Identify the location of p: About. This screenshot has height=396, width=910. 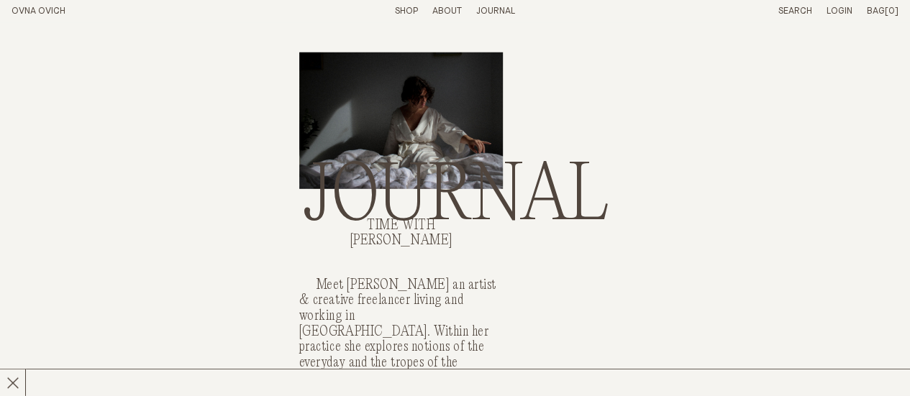
(446, 12).